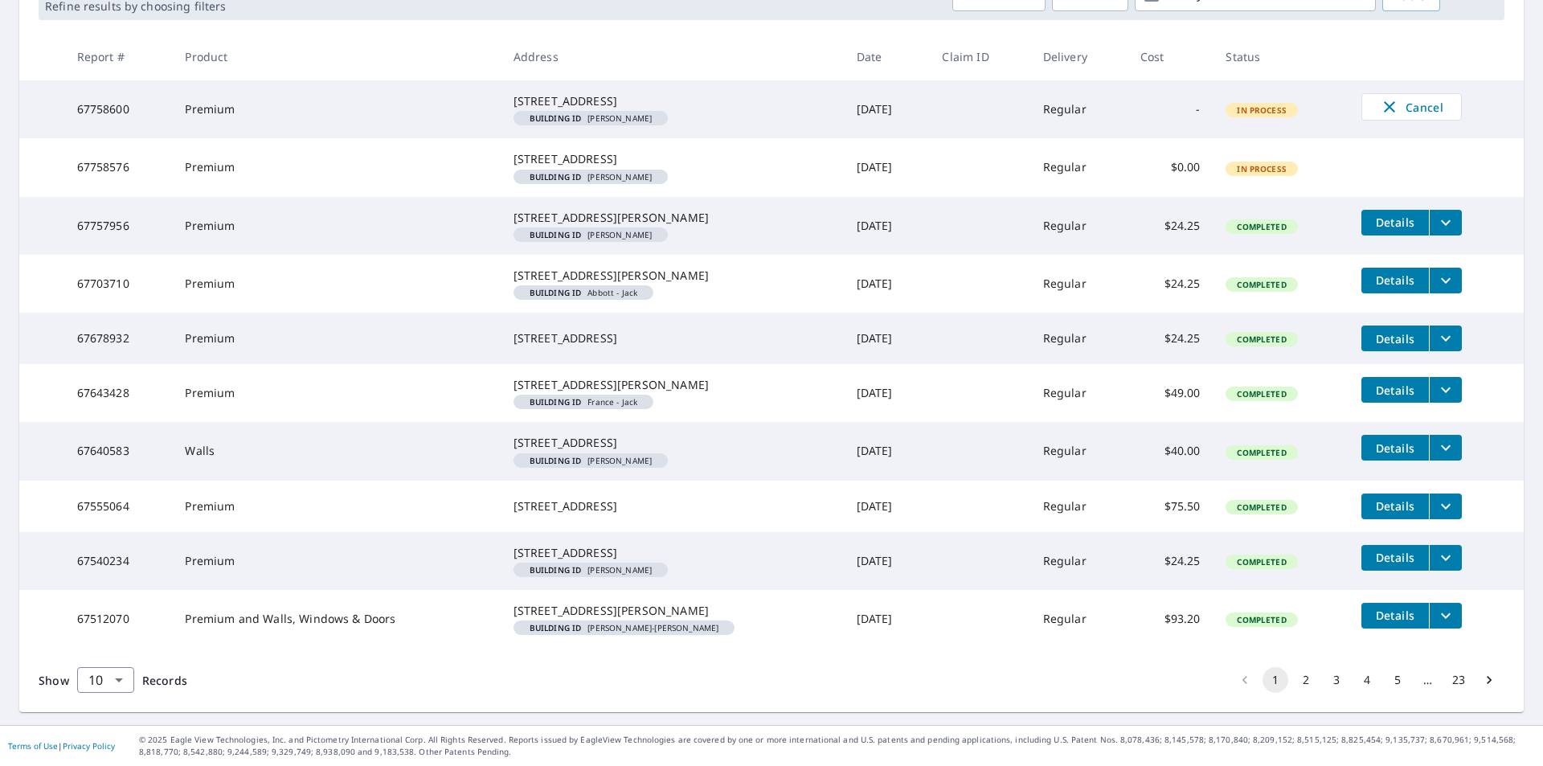 This screenshot has width=1543, height=766. Describe the element at coordinates (1445, 390) in the screenshot. I see `button: filesDropdownBtn-67643428` at that location.